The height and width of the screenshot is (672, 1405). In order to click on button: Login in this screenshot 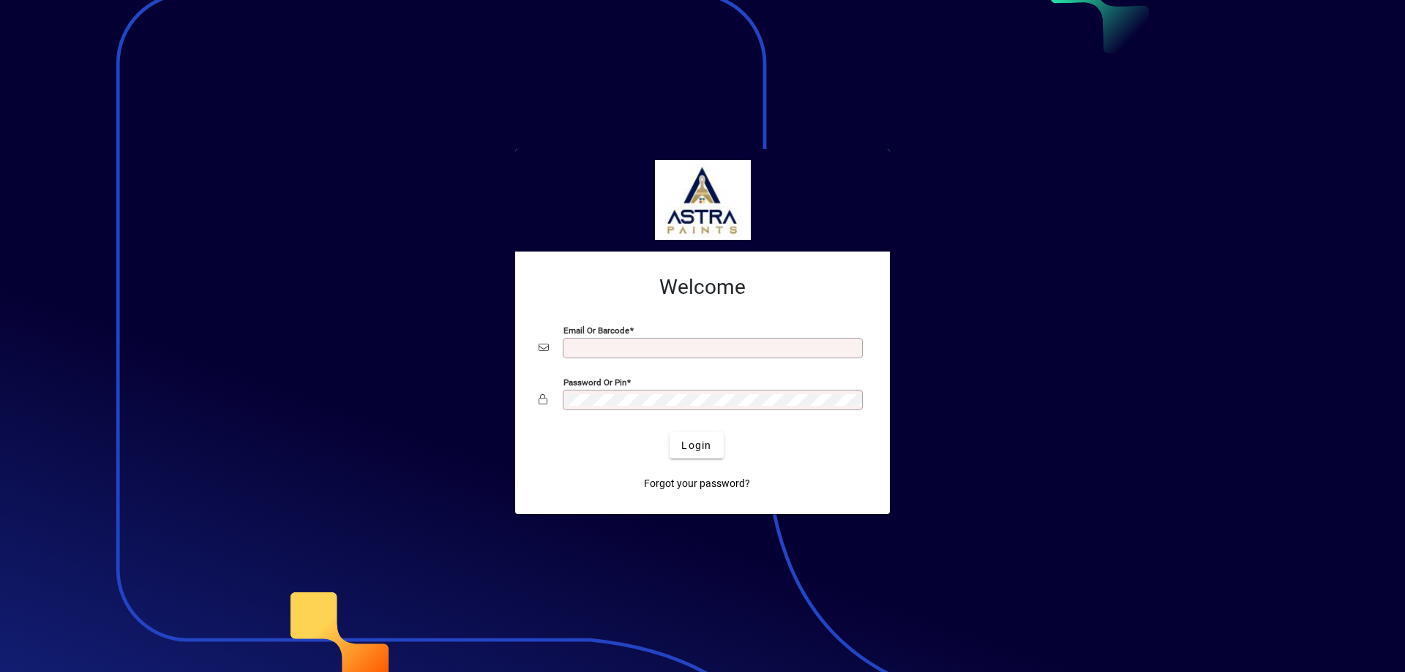, I will do `click(696, 446)`.